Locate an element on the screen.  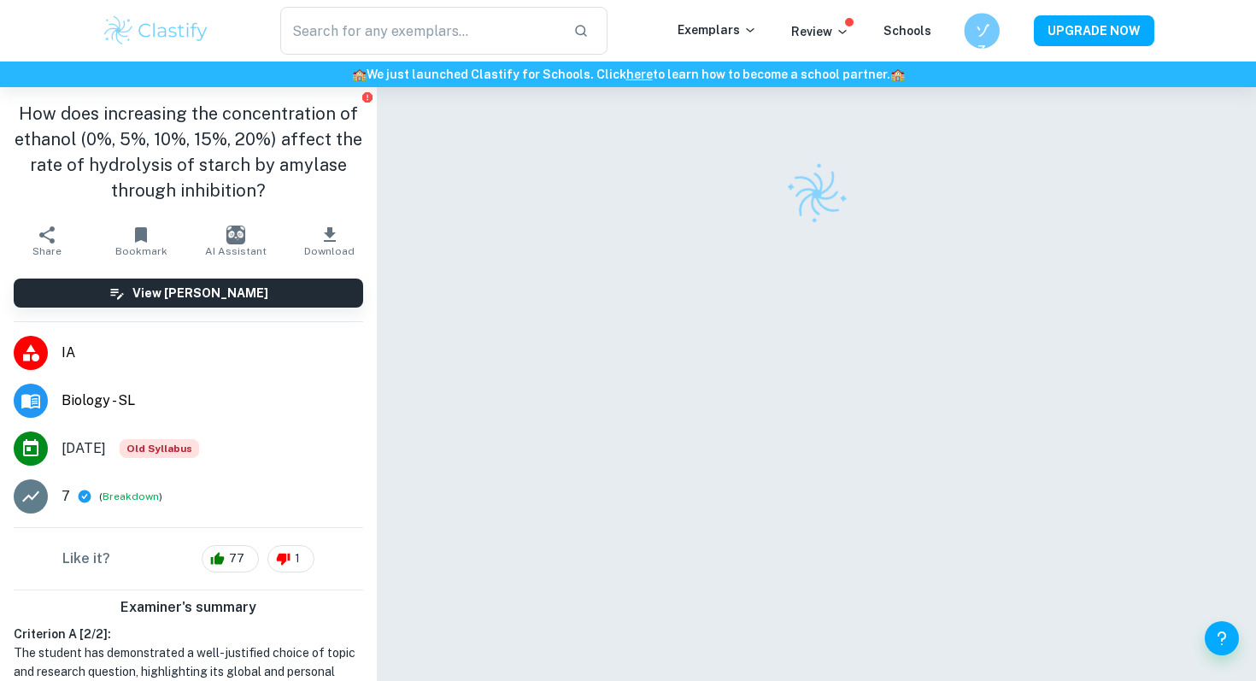
button: ゾZ is located at coordinates (981, 31).